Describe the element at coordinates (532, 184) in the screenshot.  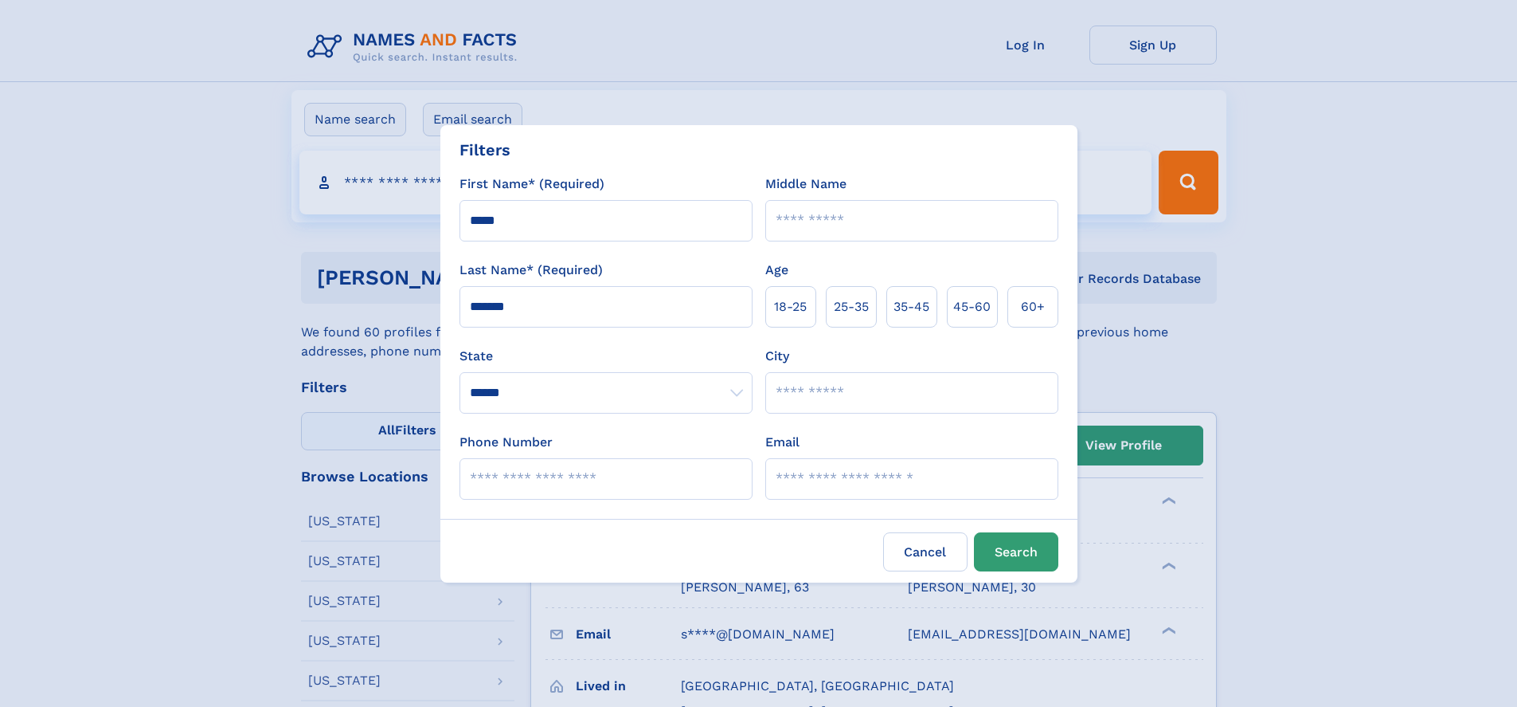
I see `label: First Name* (Required)` at that location.